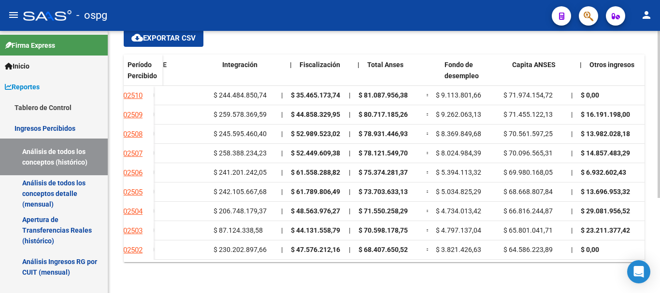  What do you see at coordinates (528, 211) in the screenshot?
I see `span: $ 66.816.244,87` at bounding box center [528, 211].